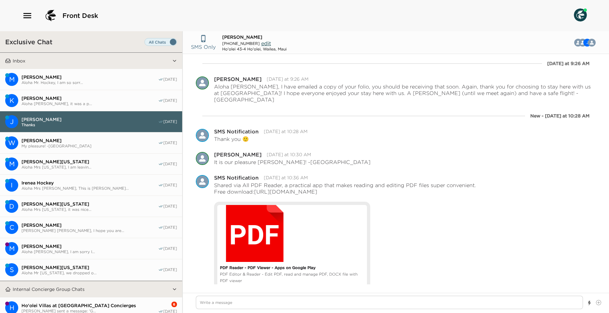  I want to click on time: 2025-09-01T19:26:01.176Z, so click(287, 79).